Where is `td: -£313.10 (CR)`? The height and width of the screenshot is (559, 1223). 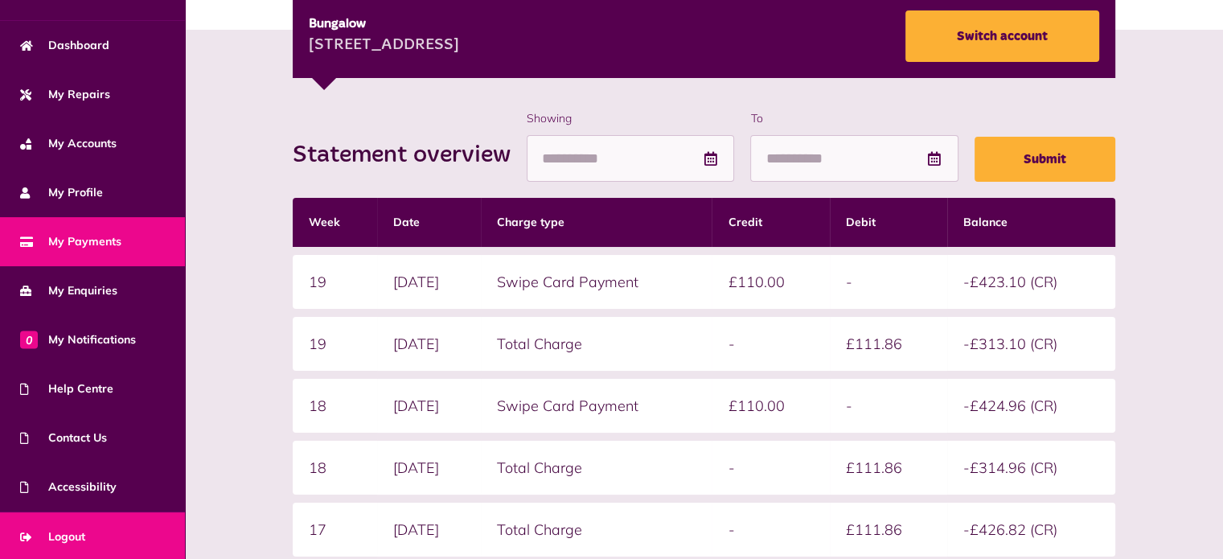 td: -£313.10 (CR) is located at coordinates (1031, 343).